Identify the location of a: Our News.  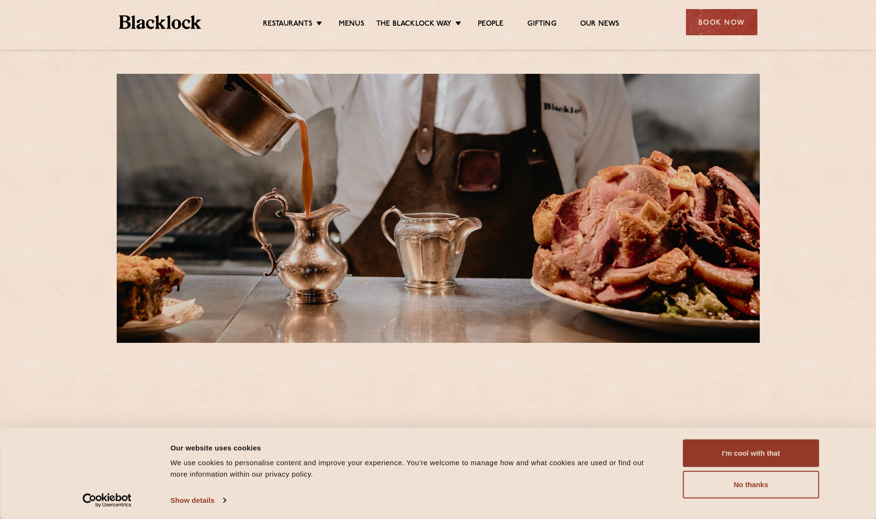
(600, 25).